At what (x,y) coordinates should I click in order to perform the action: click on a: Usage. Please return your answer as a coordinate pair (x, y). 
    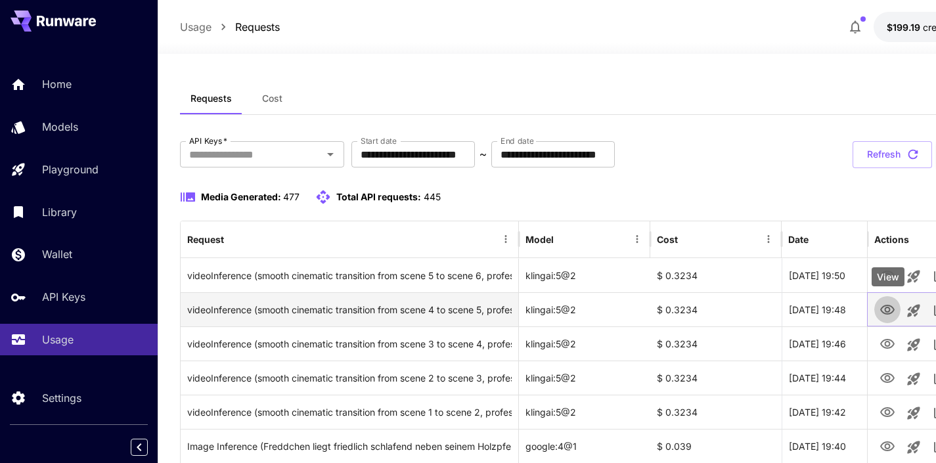
    Looking at the image, I should click on (196, 27).